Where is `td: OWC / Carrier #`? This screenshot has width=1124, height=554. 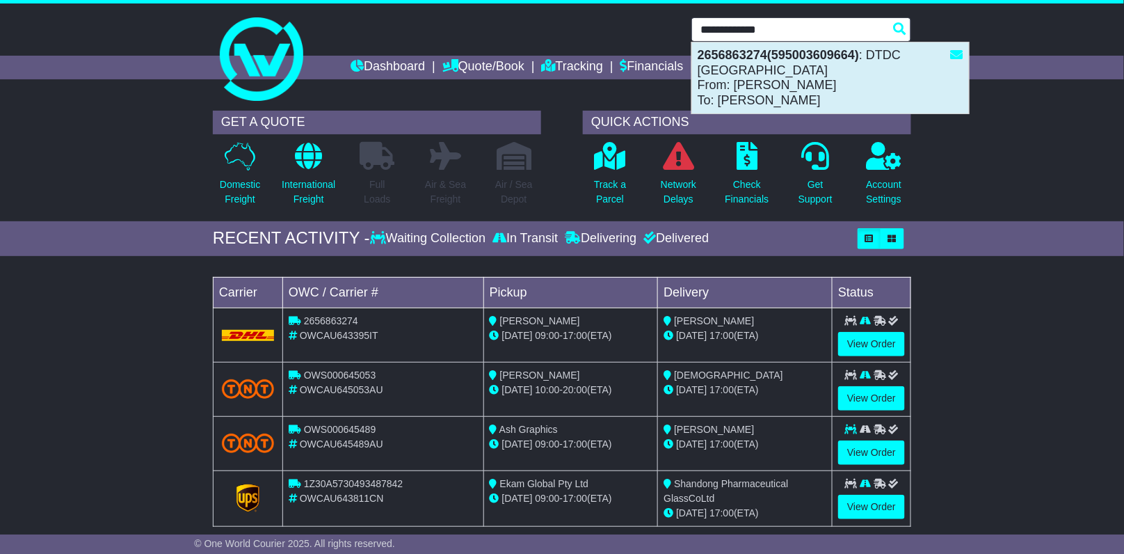 td: OWC / Carrier # is located at coordinates (383, 292).